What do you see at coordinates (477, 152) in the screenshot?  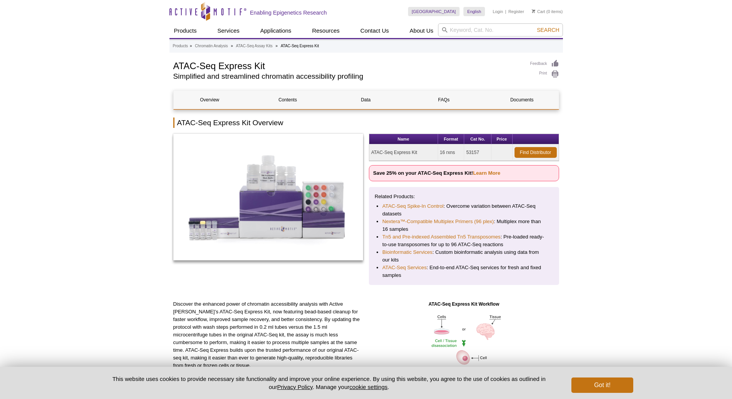 I see `td: 53157` at bounding box center [477, 152].